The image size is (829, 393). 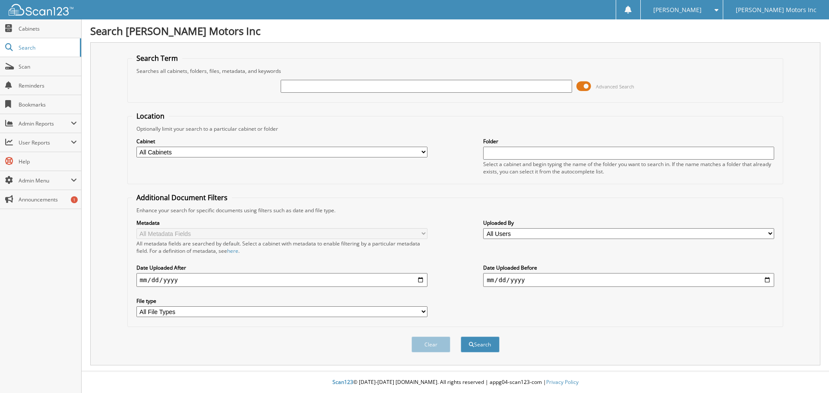 I want to click on span: Announcements, so click(x=47, y=199).